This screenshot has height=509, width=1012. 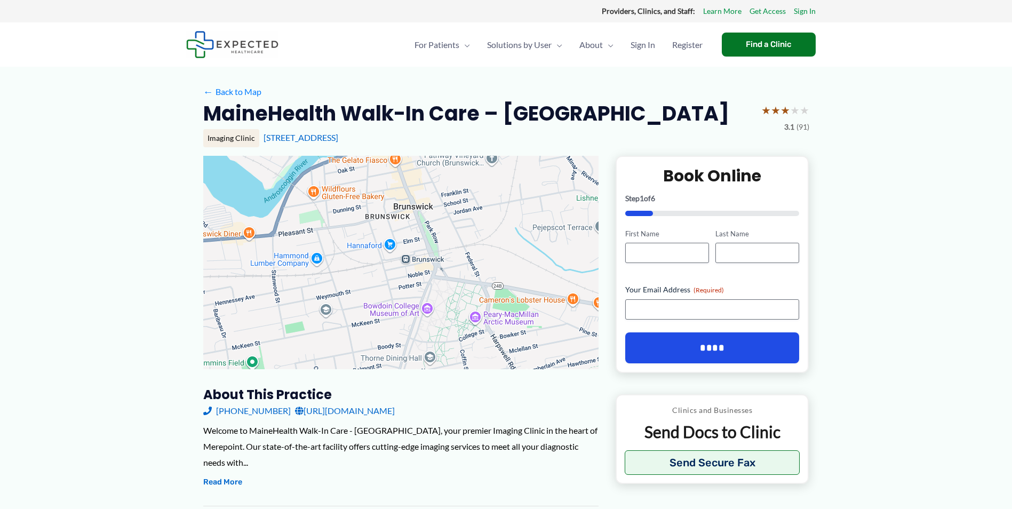 I want to click on label: First Name, so click(x=667, y=234).